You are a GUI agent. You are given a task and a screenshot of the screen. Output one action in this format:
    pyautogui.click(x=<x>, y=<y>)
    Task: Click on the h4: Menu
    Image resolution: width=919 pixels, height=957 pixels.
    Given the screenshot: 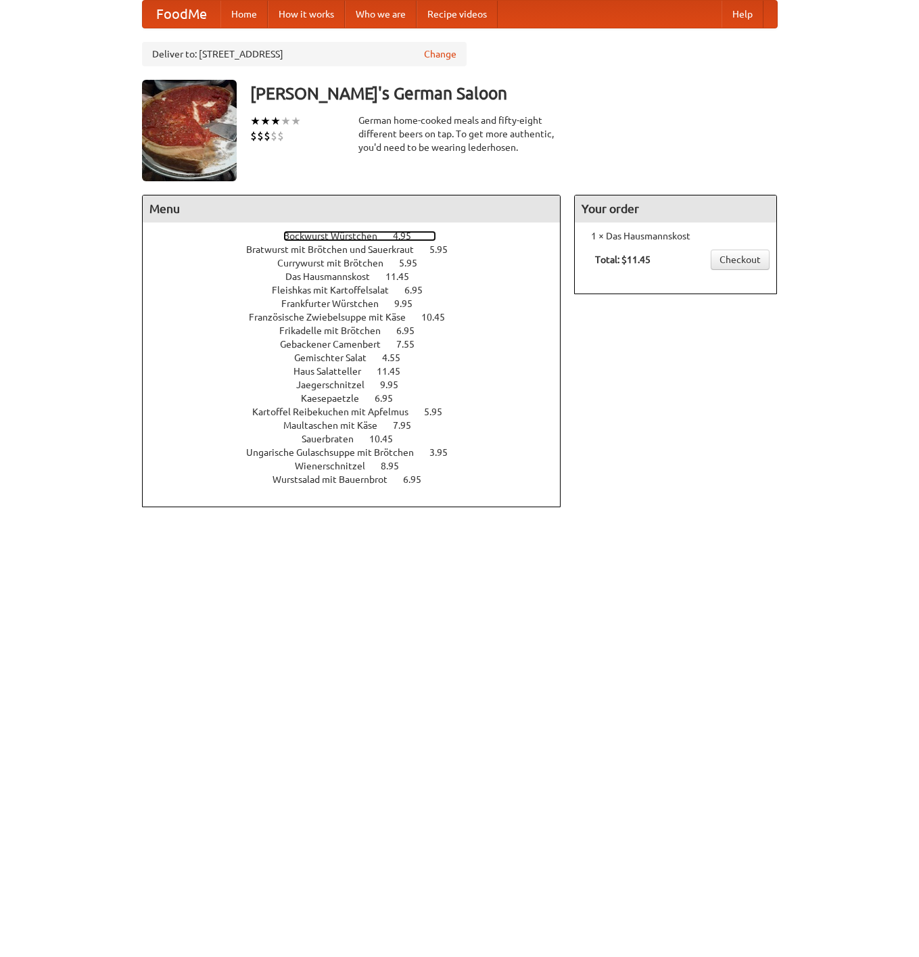 What is the action you would take?
    pyautogui.click(x=352, y=209)
    